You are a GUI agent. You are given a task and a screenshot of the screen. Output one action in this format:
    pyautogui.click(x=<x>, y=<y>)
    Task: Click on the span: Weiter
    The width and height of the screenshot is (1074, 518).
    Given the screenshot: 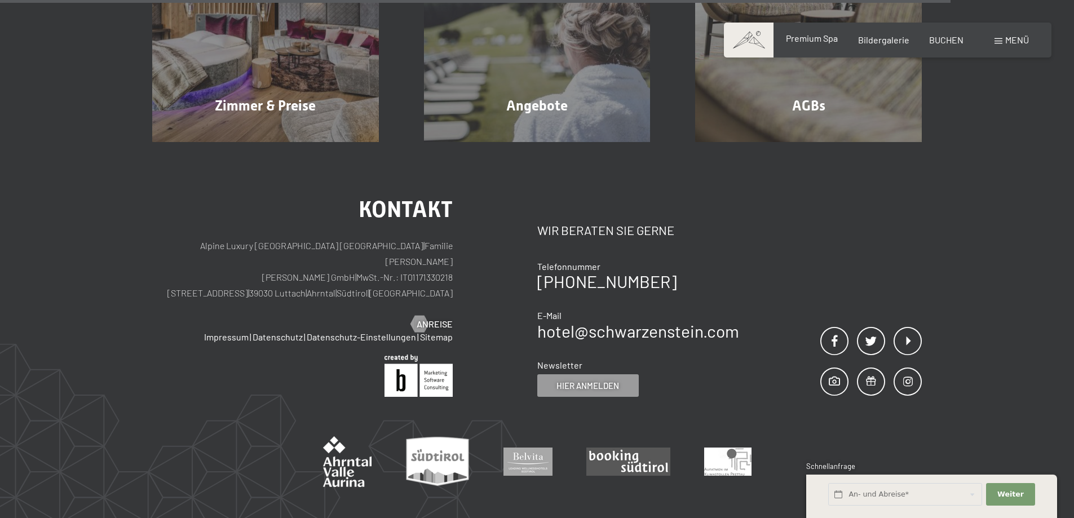 What is the action you would take?
    pyautogui.click(x=1010, y=494)
    